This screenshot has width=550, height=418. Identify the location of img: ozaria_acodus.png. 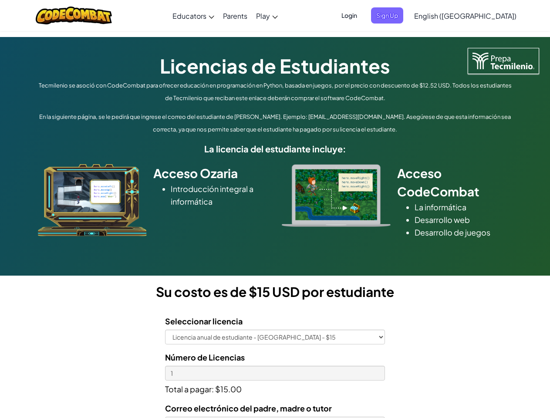
(92, 200).